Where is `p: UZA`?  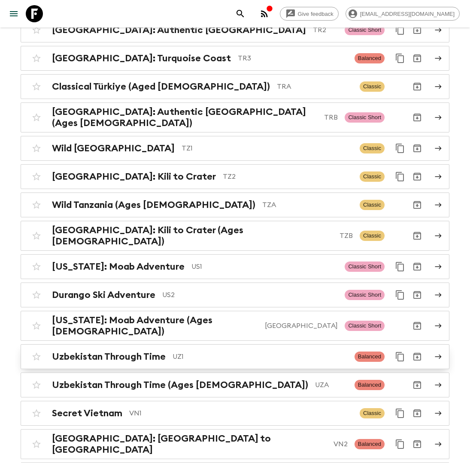
p: UZA is located at coordinates (331, 385).